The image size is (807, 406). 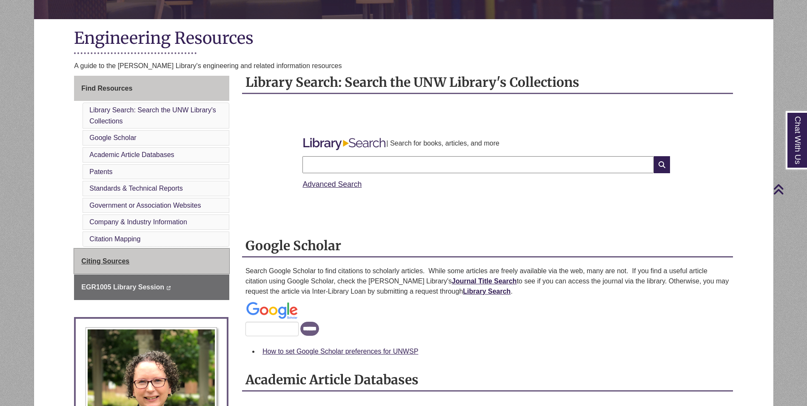 What do you see at coordinates (272, 310) in the screenshot?
I see `img: Google Scholar Search` at bounding box center [272, 310].